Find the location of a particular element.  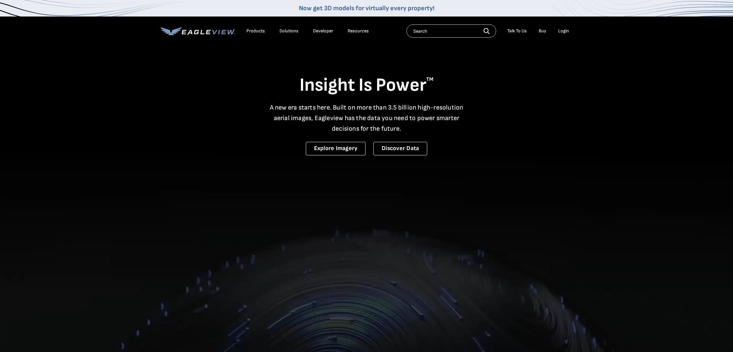

p: A new era starts here. Built on more than 3.5 billion high-resolution aerial images, Eagleview ha... is located at coordinates (366, 118).